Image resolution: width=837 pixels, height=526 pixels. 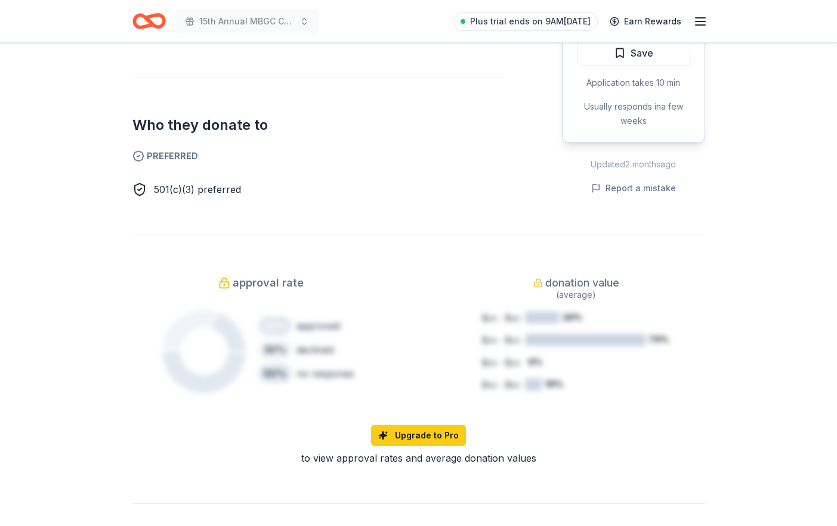 I want to click on div: 20 %, so click(x=275, y=326).